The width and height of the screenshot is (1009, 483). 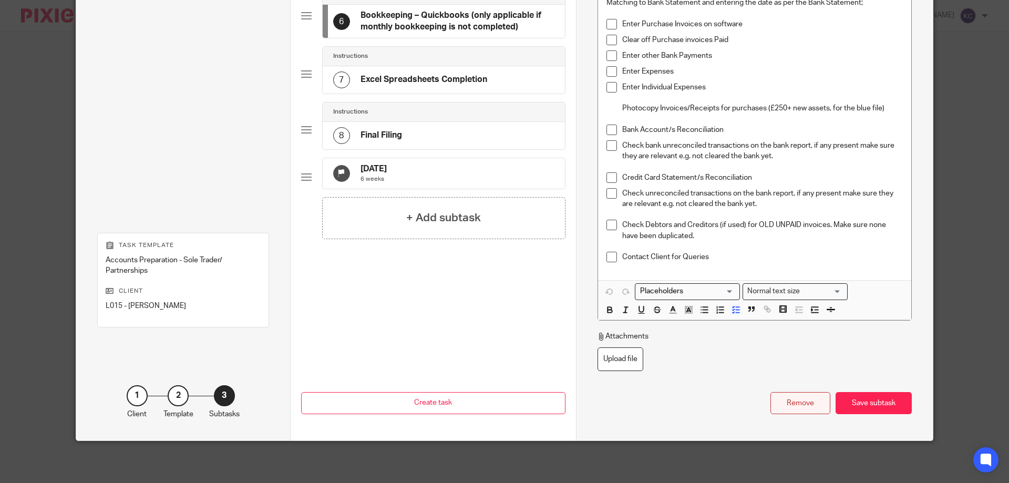 I want to click on p: Task template, so click(x=183, y=245).